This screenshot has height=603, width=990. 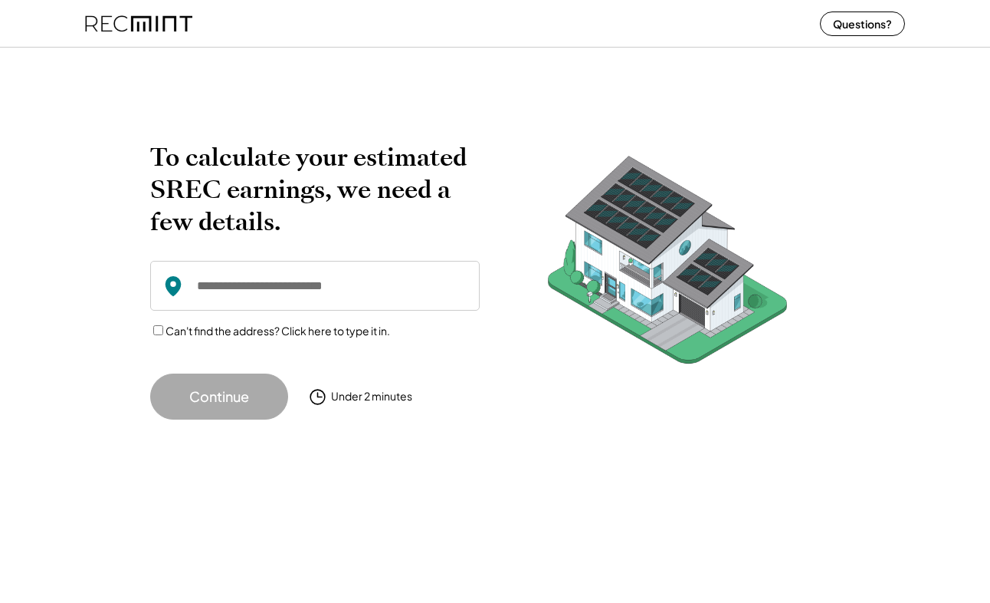 I want to click on img: recmint-logotype%403x%20%281%29.jpeg, so click(x=139, y=23).